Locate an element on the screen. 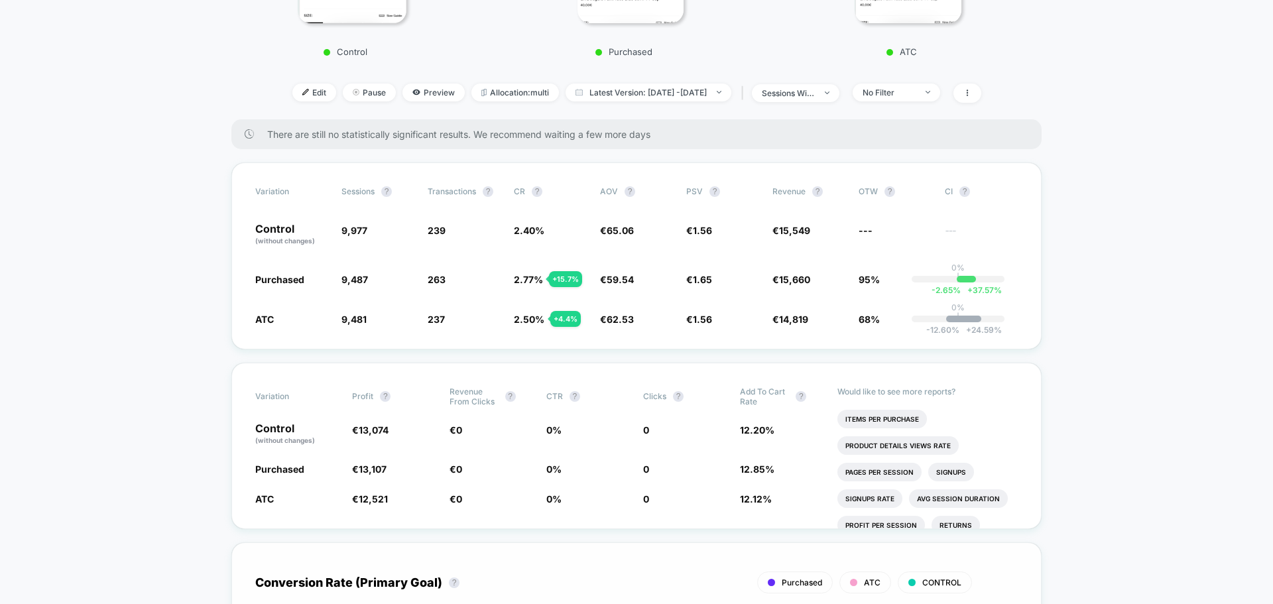 The height and width of the screenshot is (604, 1273). span: There are still no statistically significant results. We recommend waiting a few more days is located at coordinates (641, 134).